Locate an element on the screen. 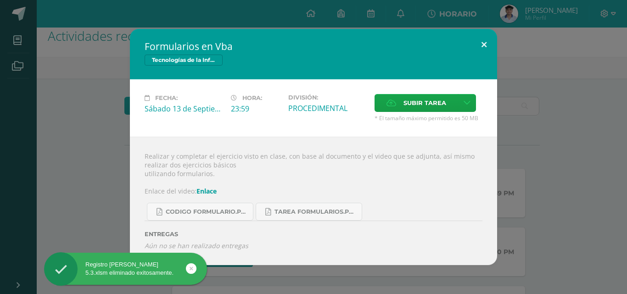 This screenshot has width=627, height=294. div: 23:59 is located at coordinates (256, 109).